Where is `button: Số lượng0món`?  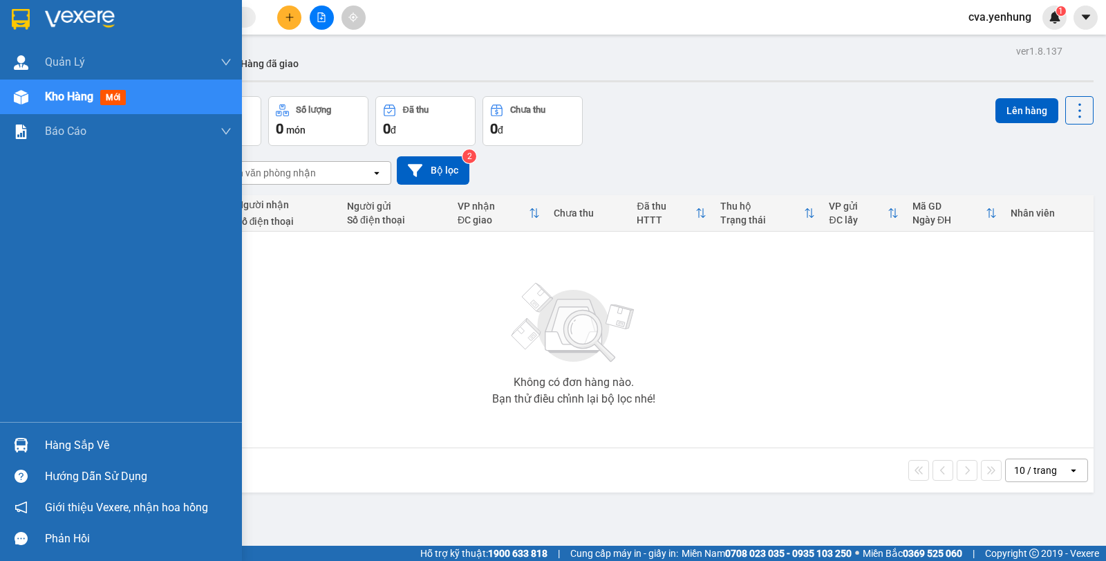
button: Số lượng0món is located at coordinates (318, 121).